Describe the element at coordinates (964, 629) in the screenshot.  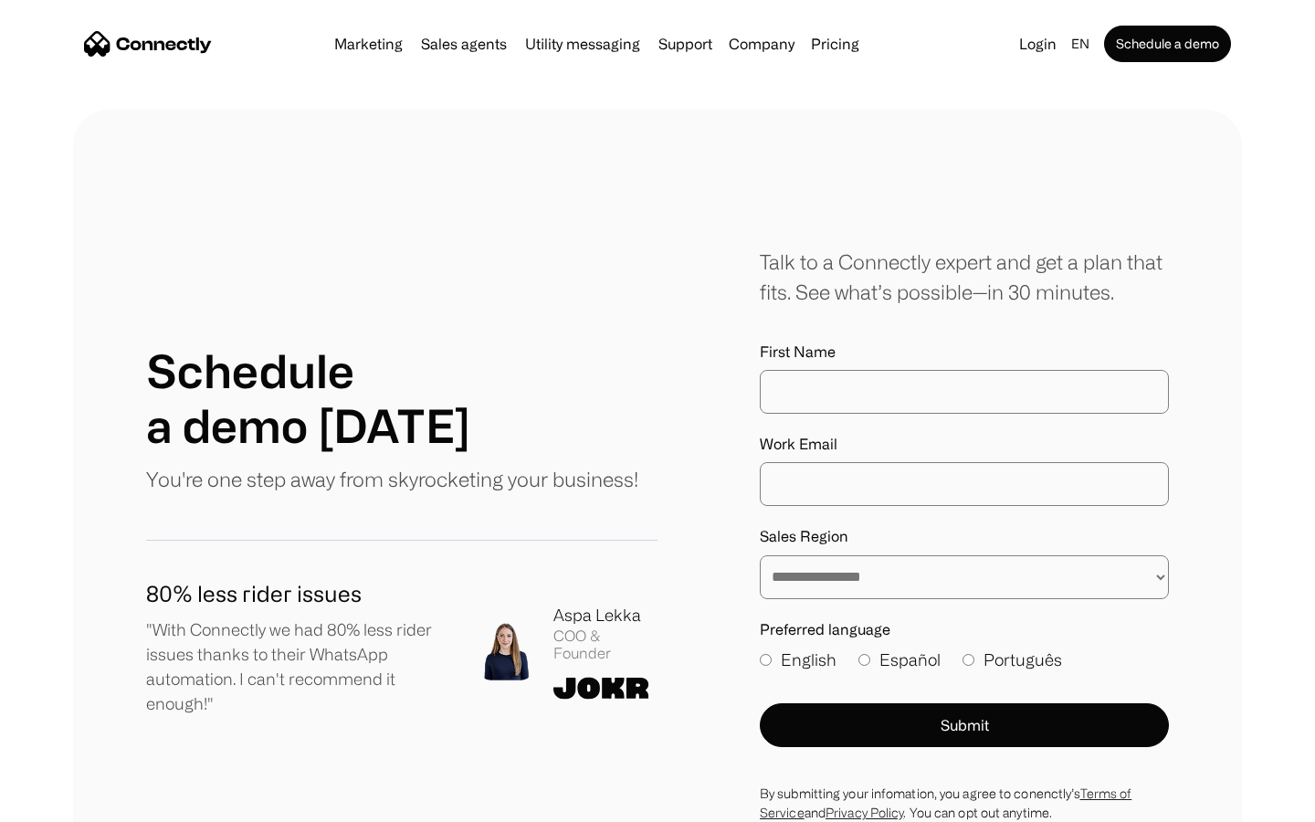
I see `label: Preferred language` at that location.